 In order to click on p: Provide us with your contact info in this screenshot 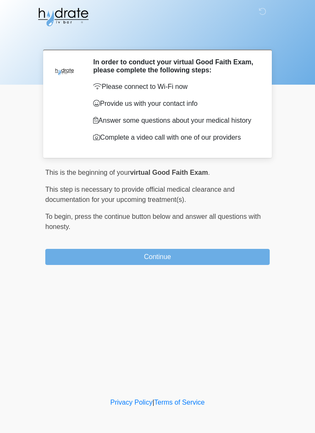, I will do `click(175, 104)`.